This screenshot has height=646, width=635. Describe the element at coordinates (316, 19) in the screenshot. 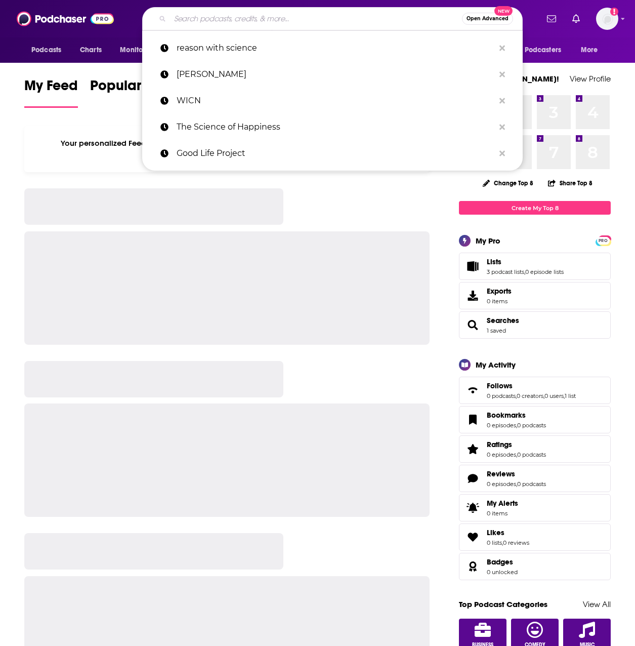

I see `input: Search podcasts, credits, & more...` at that location.